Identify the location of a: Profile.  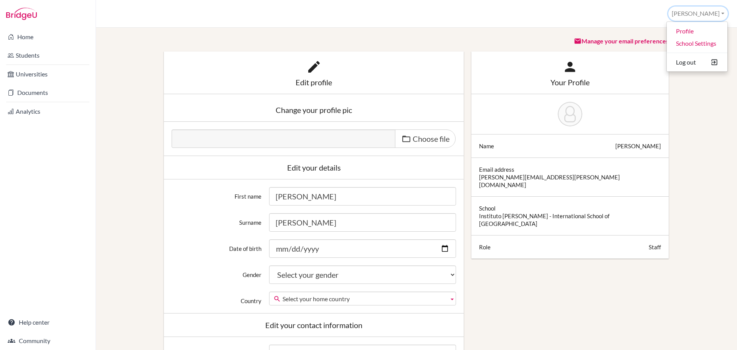
(697, 31).